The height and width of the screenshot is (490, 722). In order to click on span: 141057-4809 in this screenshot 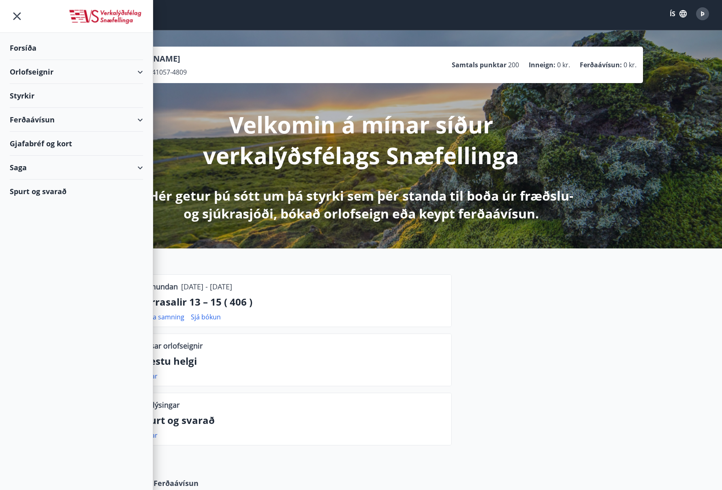, I will do `click(167, 72)`.